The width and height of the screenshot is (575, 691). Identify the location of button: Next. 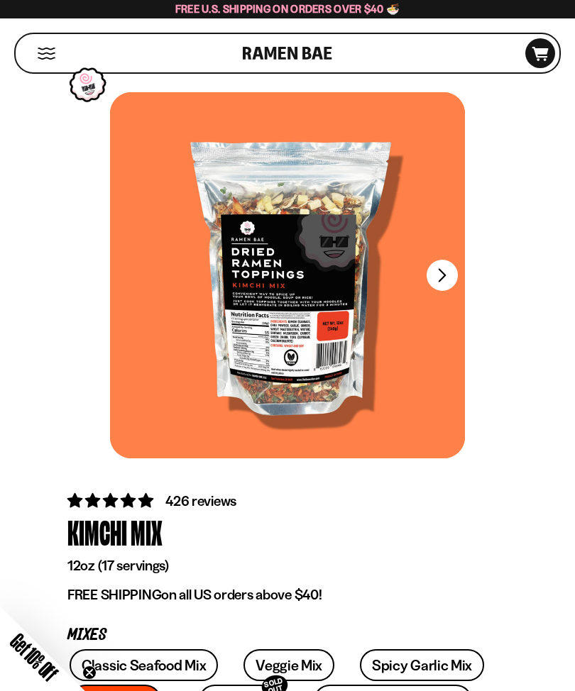
(442, 275).